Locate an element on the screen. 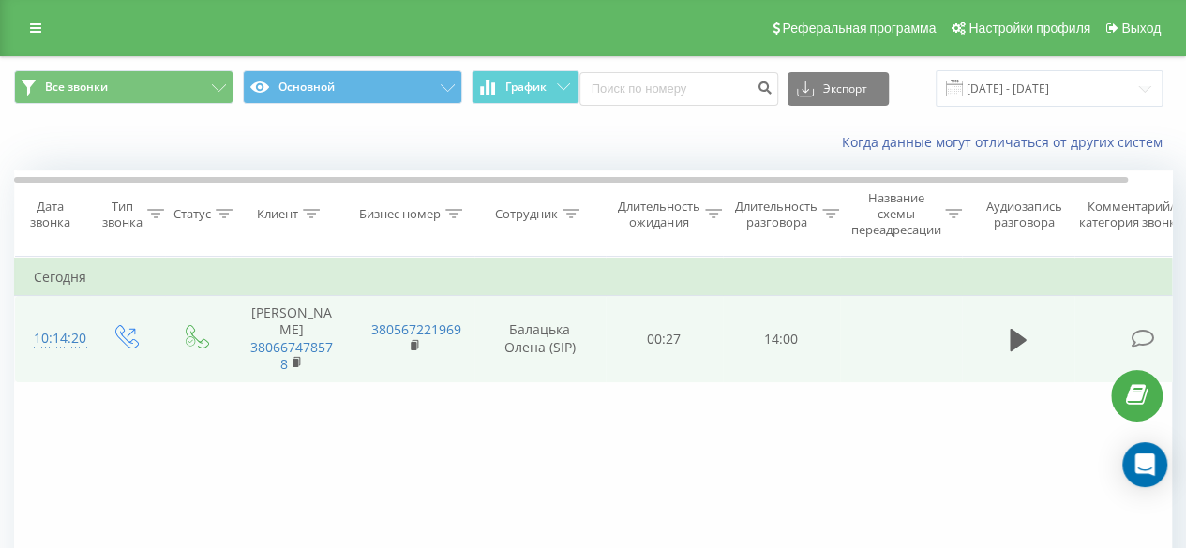 The width and height of the screenshot is (1186, 548). a: 380567221969 is located at coordinates (416, 329).